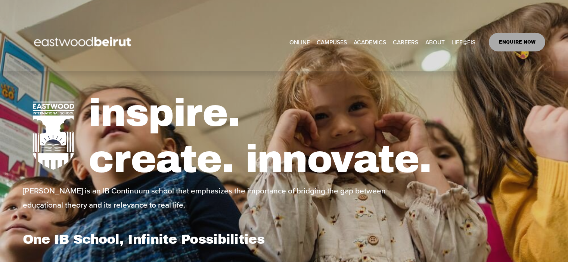 This screenshot has height=262, width=568. Describe the element at coordinates (369, 42) in the screenshot. I see `span: ACADEMICS` at that location.